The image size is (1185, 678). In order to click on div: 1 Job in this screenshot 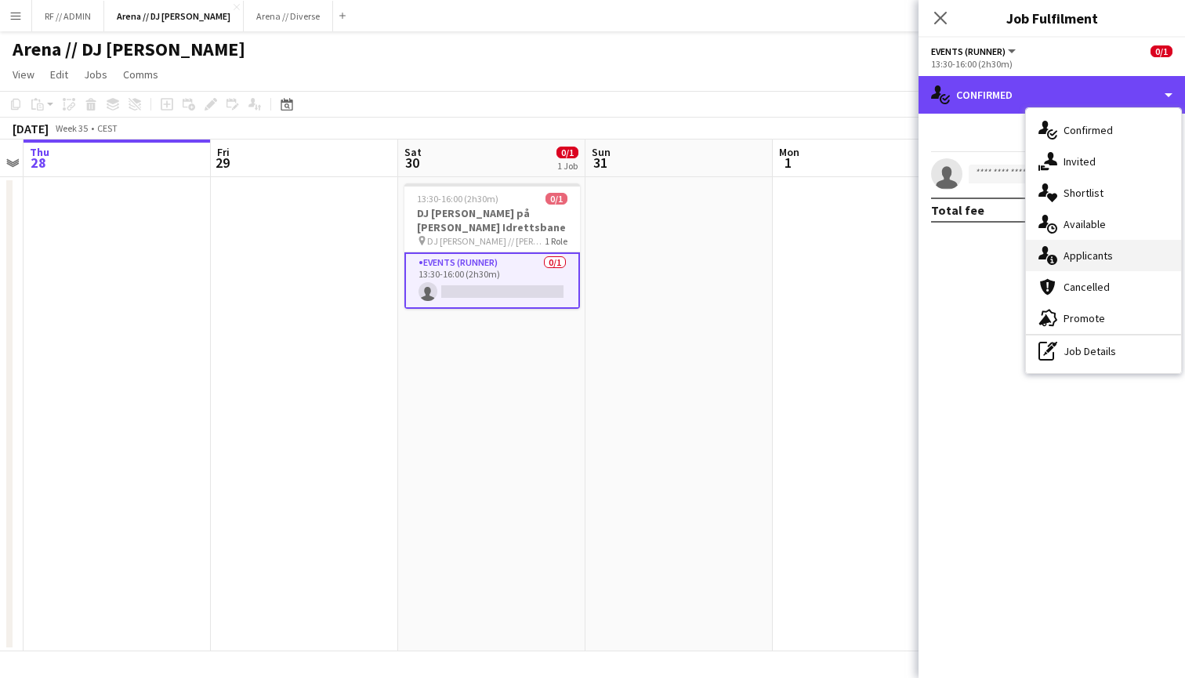, I will do `click(567, 165)`.